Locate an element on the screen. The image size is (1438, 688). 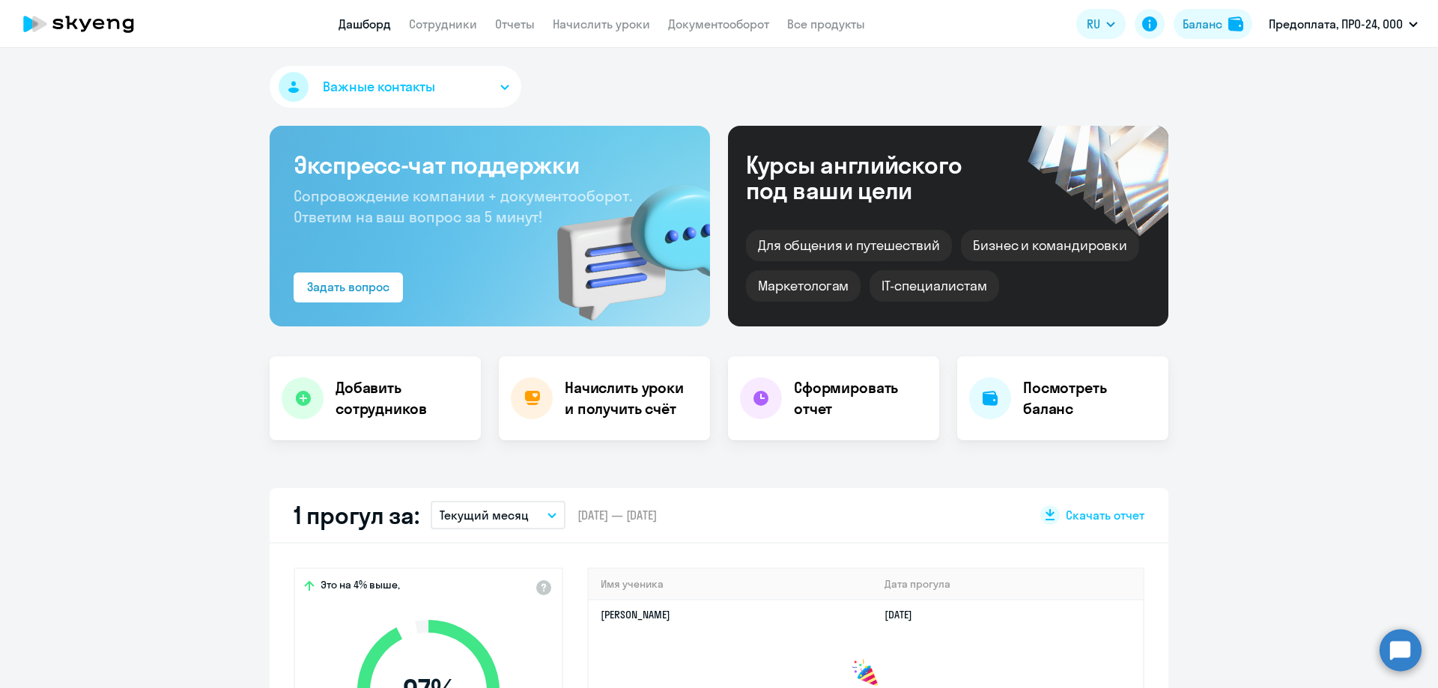
button: Важные контакты is located at coordinates (395, 87).